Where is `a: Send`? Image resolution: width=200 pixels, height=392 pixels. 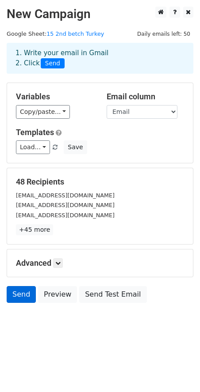 a: Send is located at coordinates (21, 295).